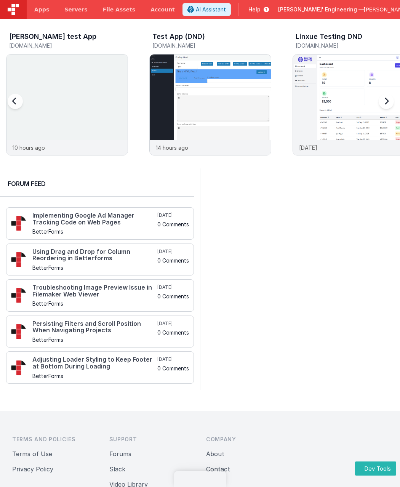 This screenshot has width=400, height=487. What do you see at coordinates (94, 363) in the screenshot?
I see `h4: Adjusting Loader Styling to Keep Footer at Bottom During Loading` at bounding box center [94, 363].